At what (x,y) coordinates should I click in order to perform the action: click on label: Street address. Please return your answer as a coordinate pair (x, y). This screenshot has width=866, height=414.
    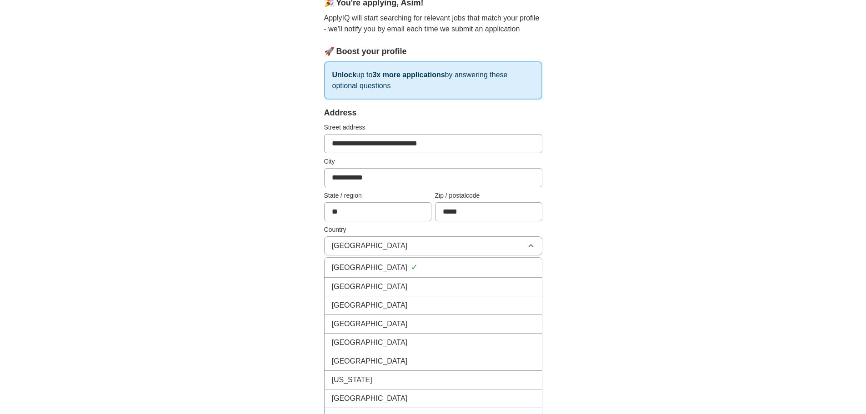
    Looking at the image, I should click on (433, 127).